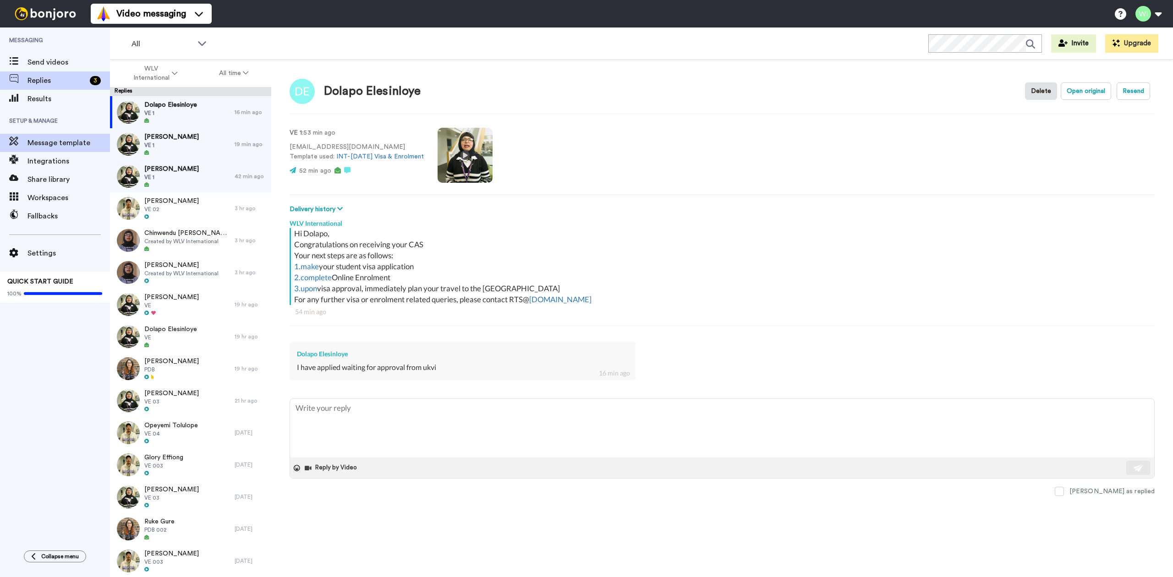 The width and height of the screenshot is (1173, 577). Describe the element at coordinates (171, 209) in the screenshot. I see `span: VE 02` at that location.